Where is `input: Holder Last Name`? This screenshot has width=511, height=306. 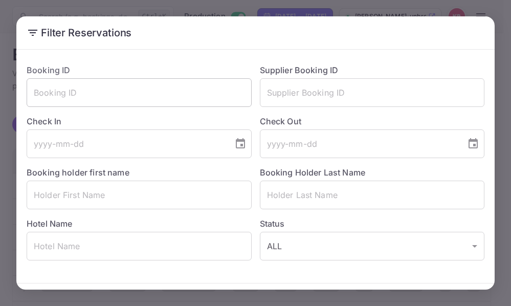
input: Holder Last Name is located at coordinates (372, 195).